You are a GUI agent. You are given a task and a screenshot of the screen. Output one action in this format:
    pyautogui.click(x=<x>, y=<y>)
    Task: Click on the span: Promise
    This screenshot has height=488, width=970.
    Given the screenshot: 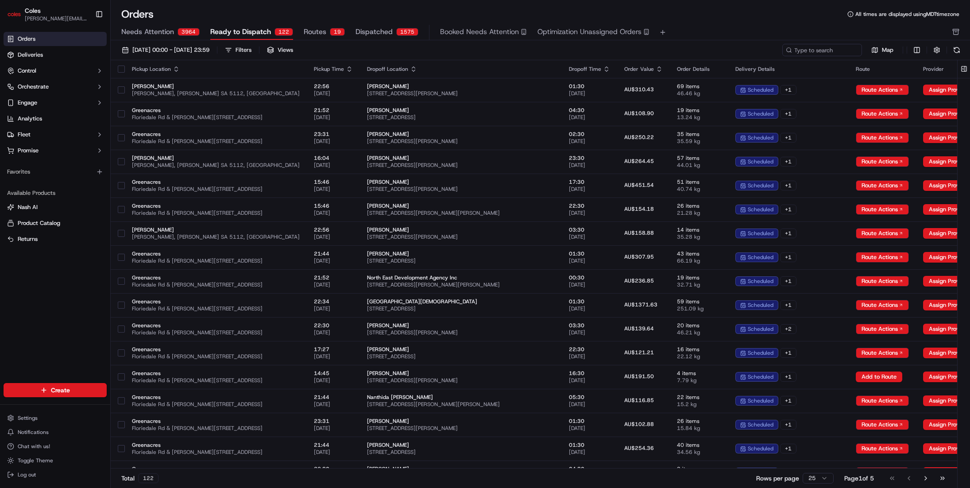 What is the action you would take?
    pyautogui.click(x=28, y=150)
    